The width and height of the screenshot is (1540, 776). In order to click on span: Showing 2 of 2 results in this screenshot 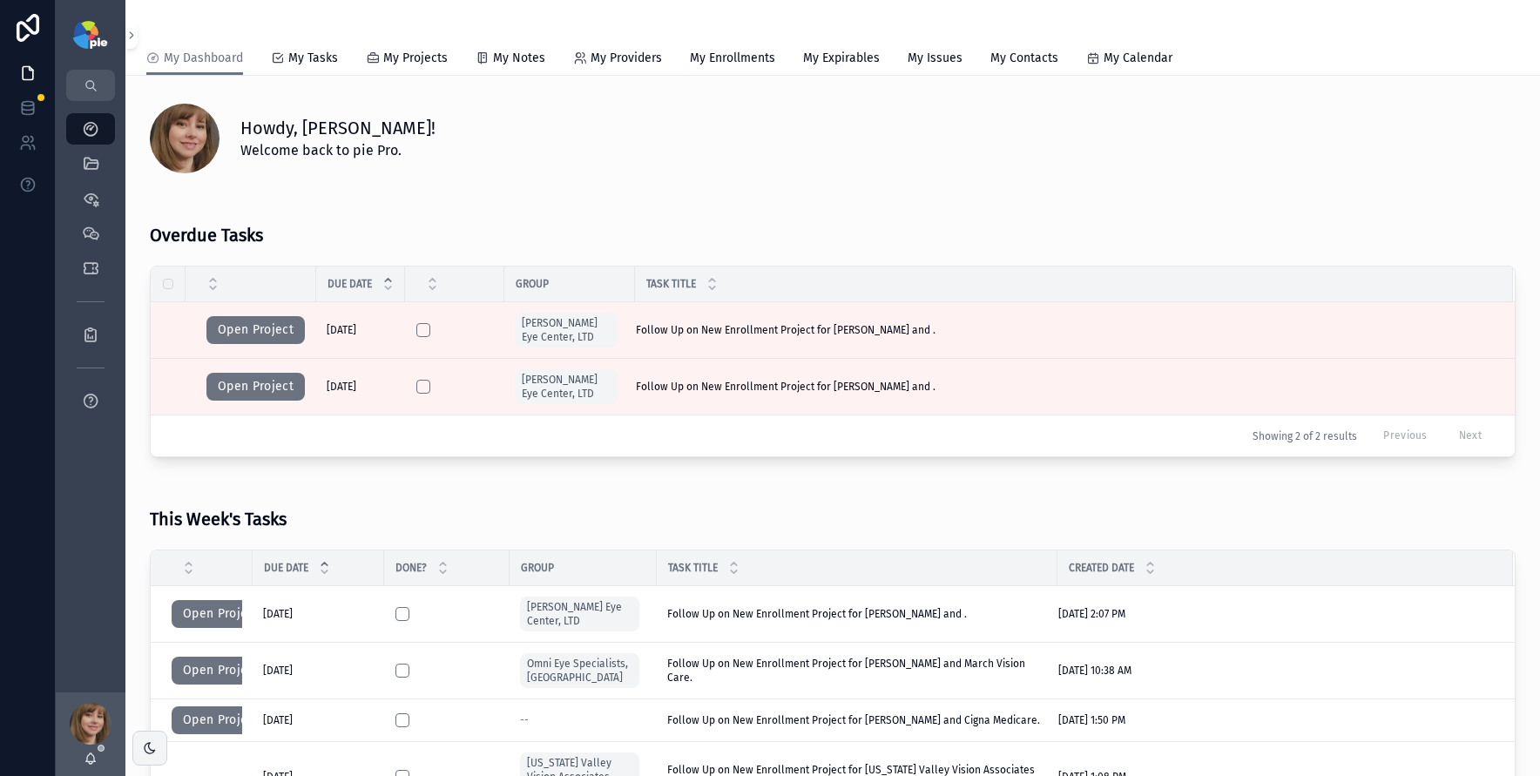, I will do `click(1305, 436)`.